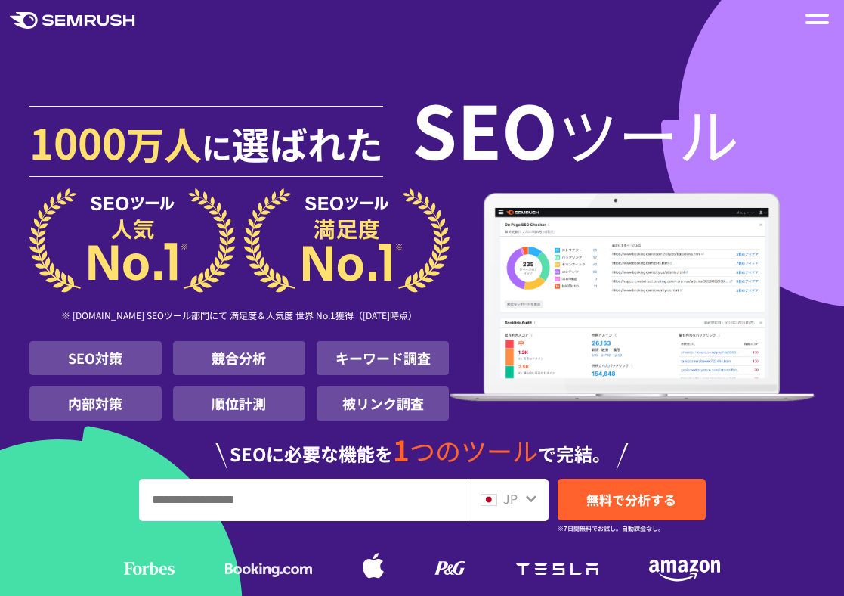 The height and width of the screenshot is (596, 844). What do you see at coordinates (611, 528) in the screenshot?
I see `small: ※7日間無料でお試し。自動課金なし。` at bounding box center [611, 528].